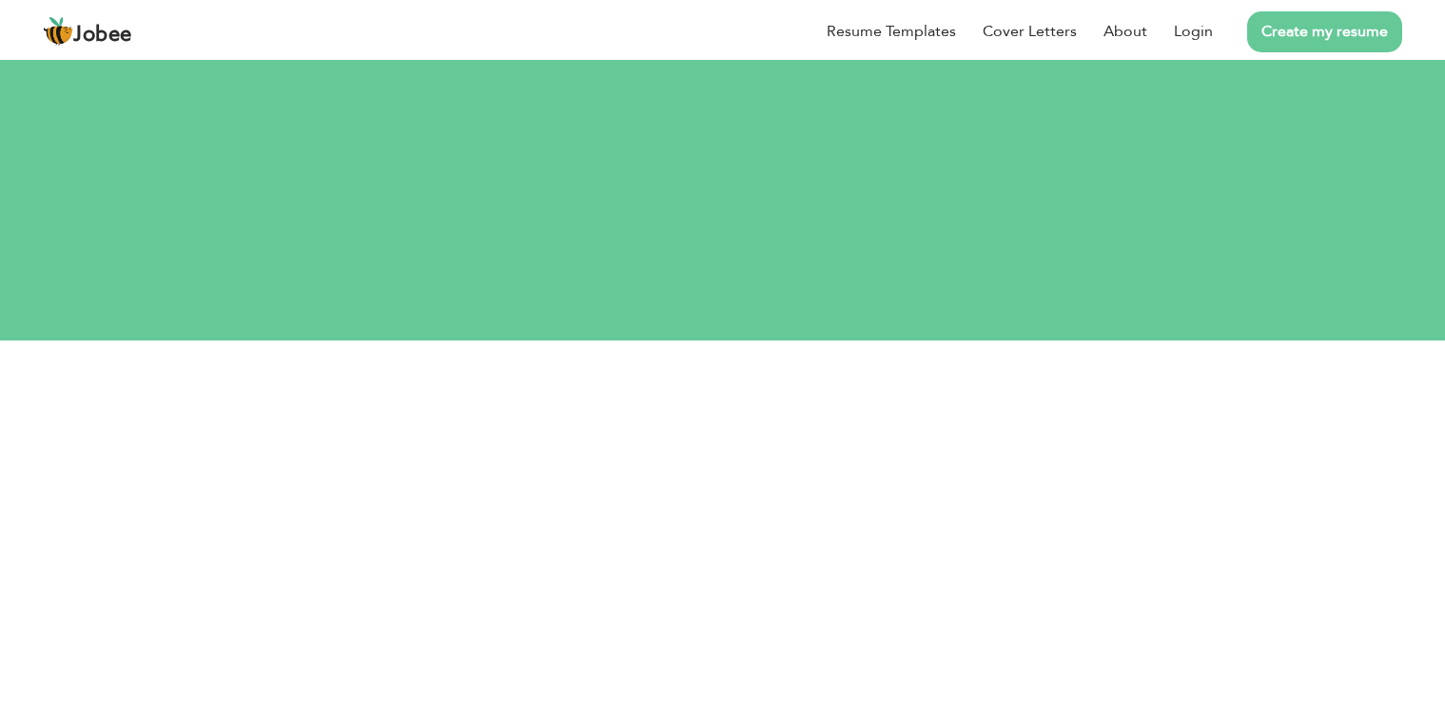  What do you see at coordinates (1325, 31) in the screenshot?
I see `a: Create my resume` at bounding box center [1325, 31].